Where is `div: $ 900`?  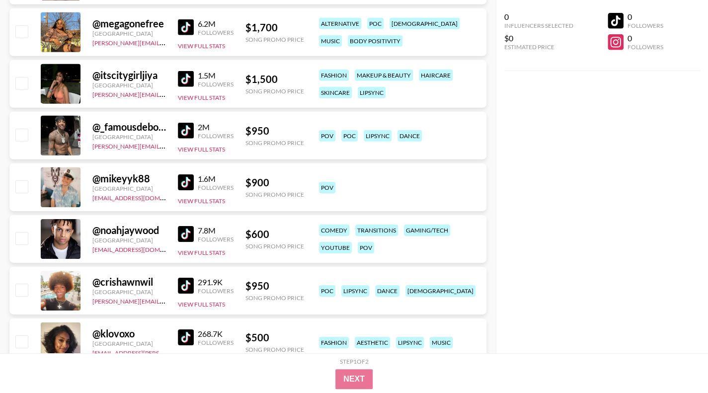 div: $ 900 is located at coordinates (275, 182).